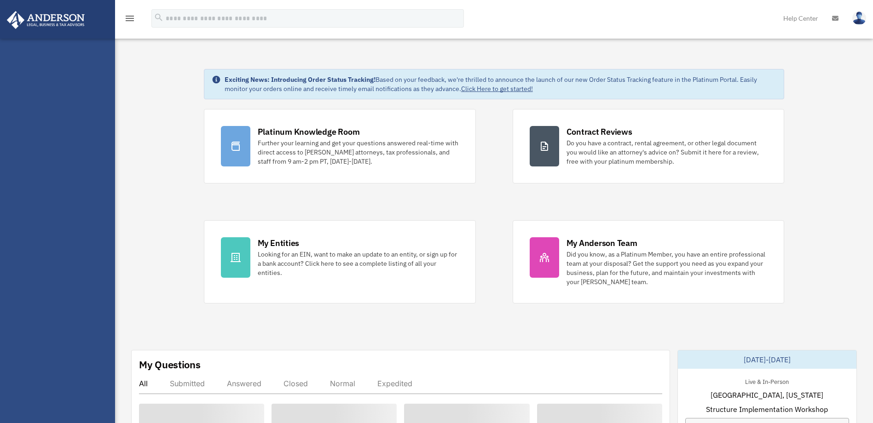  Describe the element at coordinates (599, 132) in the screenshot. I see `div: Contract Reviews` at that location.